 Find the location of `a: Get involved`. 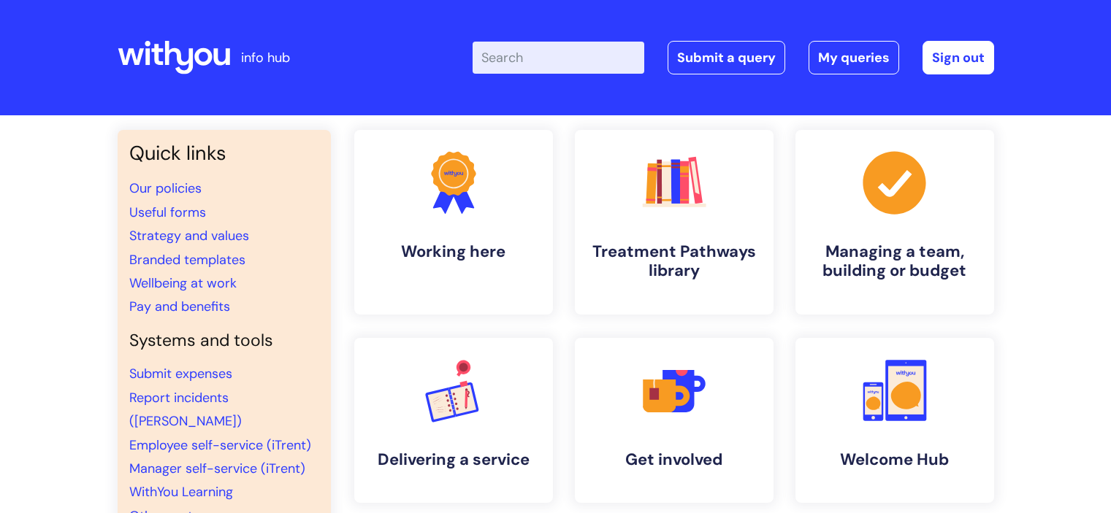

a: Get involved is located at coordinates (674, 421).